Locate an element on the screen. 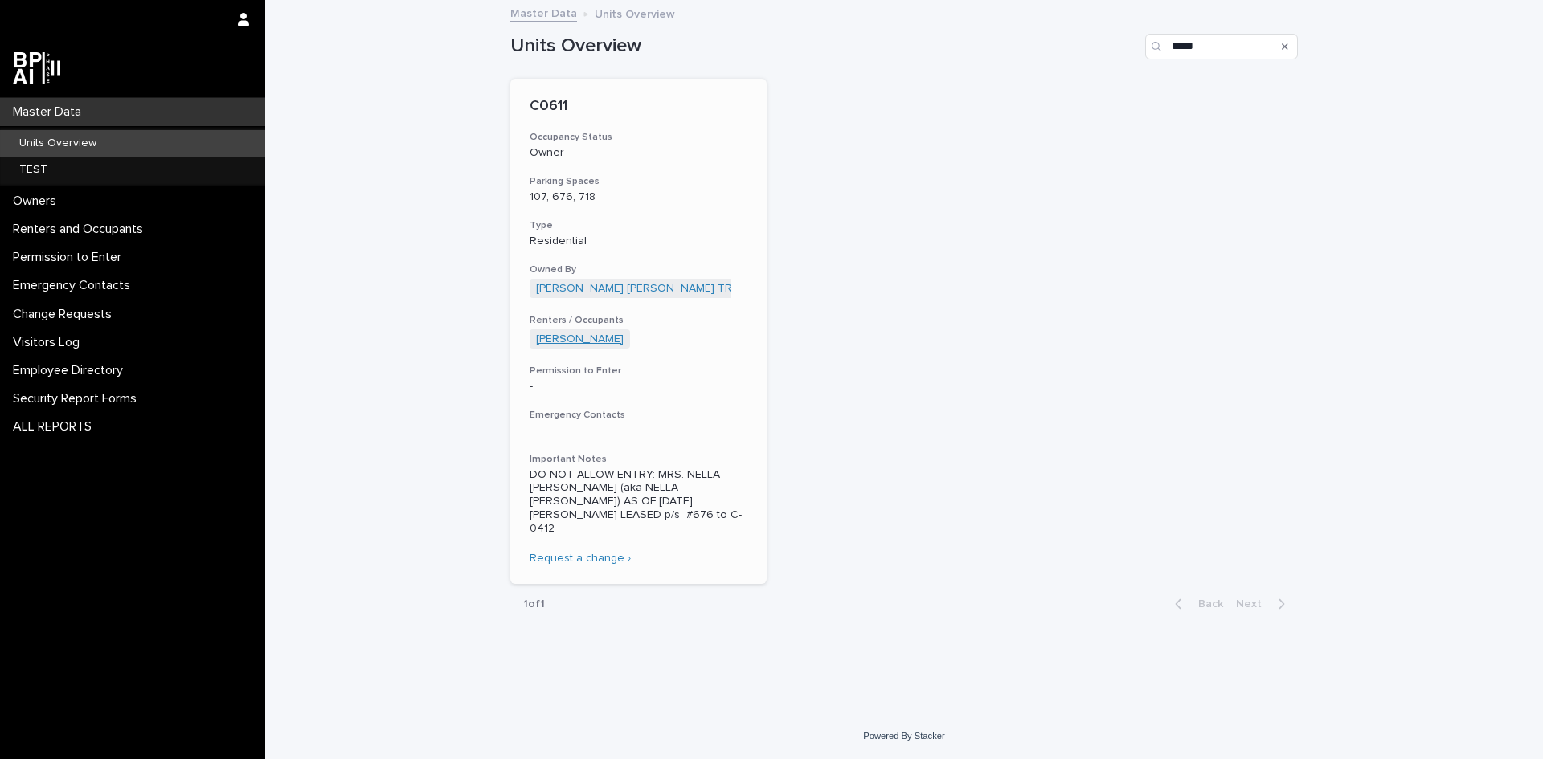 The width and height of the screenshot is (1543, 759). input: Search is located at coordinates (1221, 47).